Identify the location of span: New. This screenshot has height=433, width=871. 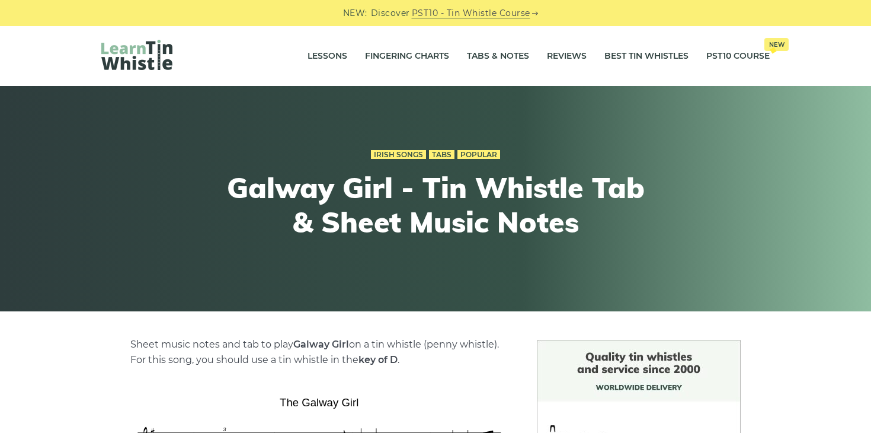
(776, 44).